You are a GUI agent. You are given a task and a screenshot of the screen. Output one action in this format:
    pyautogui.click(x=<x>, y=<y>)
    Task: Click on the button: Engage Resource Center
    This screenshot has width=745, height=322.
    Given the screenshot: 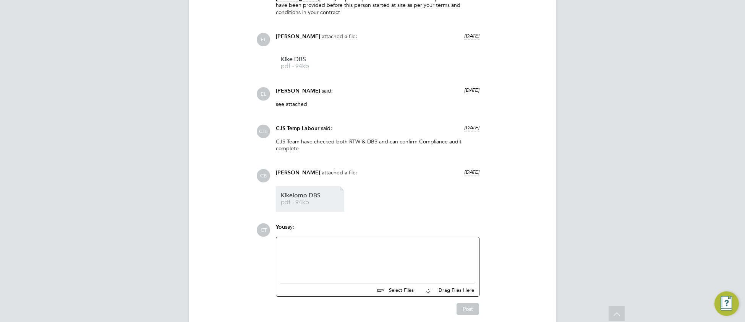 What is the action you would take?
    pyautogui.click(x=727, y=303)
    